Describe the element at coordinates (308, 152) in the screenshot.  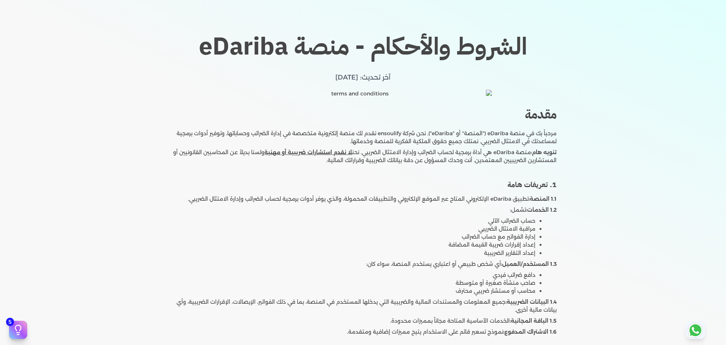
I see `span: لا نقدم استشارات ضريبية أو مهنية` at that location.